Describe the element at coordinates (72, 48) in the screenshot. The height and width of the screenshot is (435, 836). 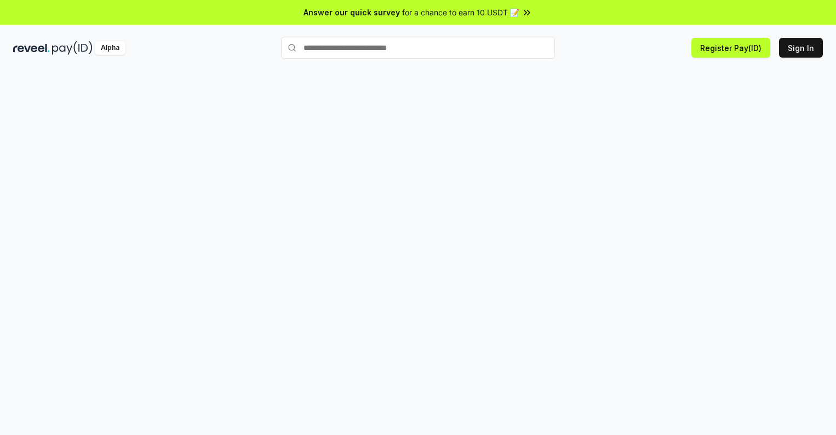
I see `img: pay_id` at that location.